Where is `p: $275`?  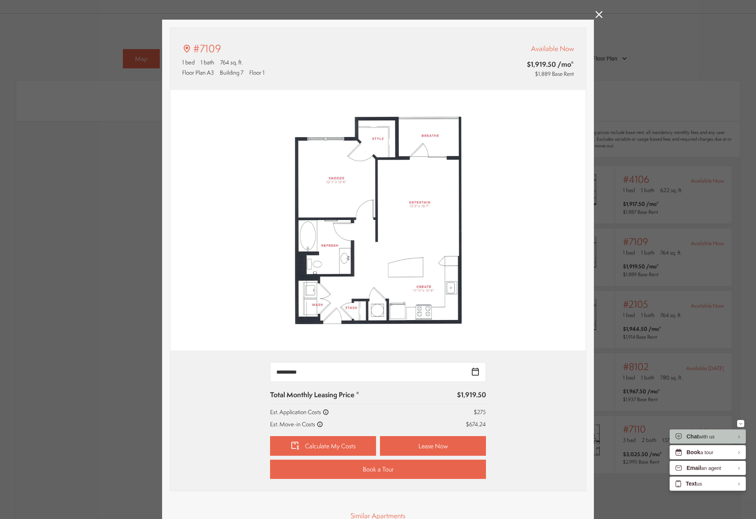 p: $275 is located at coordinates (480, 411).